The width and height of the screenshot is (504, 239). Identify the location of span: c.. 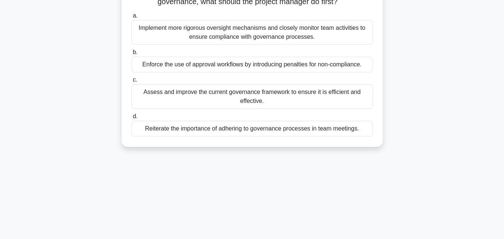
(135, 79).